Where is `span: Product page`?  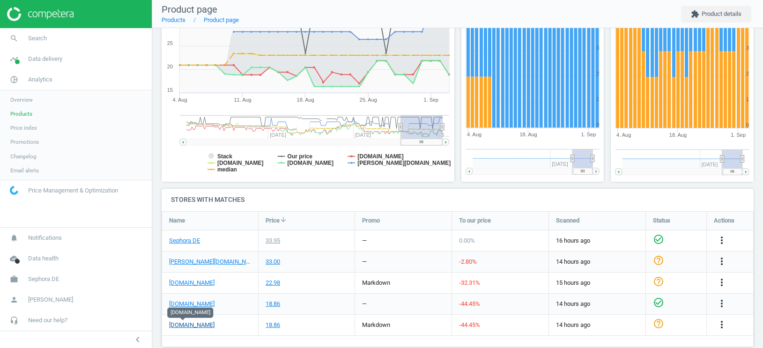 span: Product page is located at coordinates (189, 9).